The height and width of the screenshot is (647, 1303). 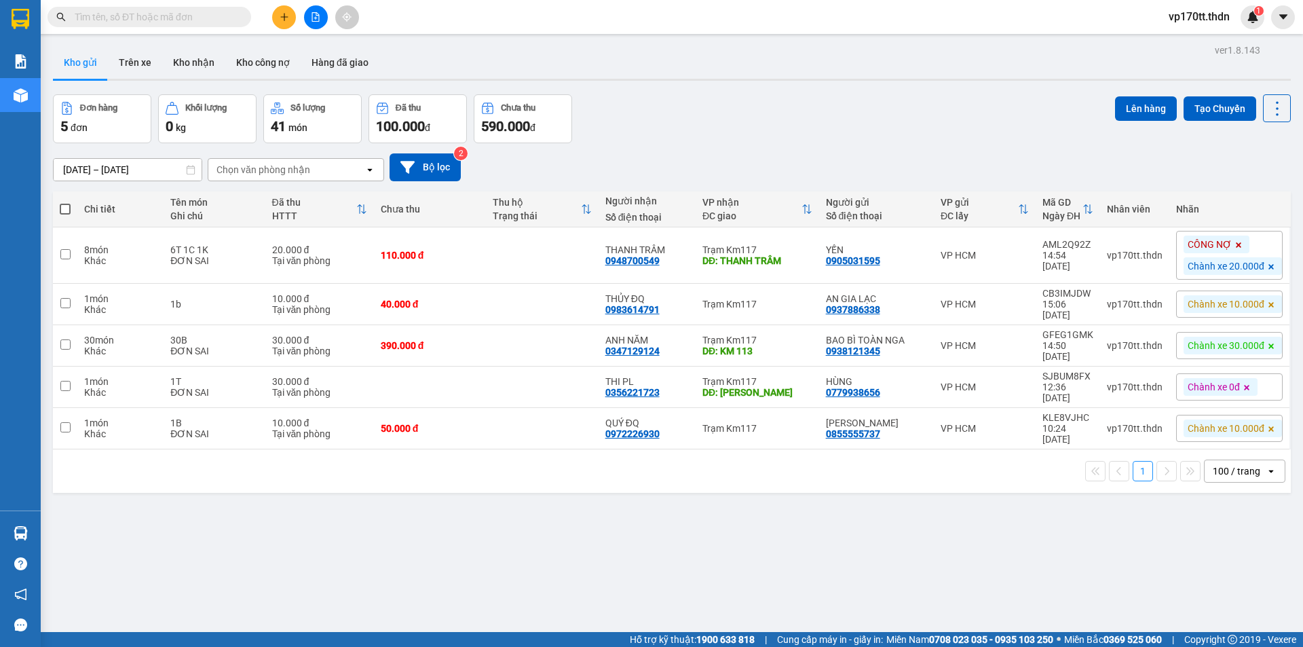 I want to click on img: warehouse-icon, so click(x=20, y=95).